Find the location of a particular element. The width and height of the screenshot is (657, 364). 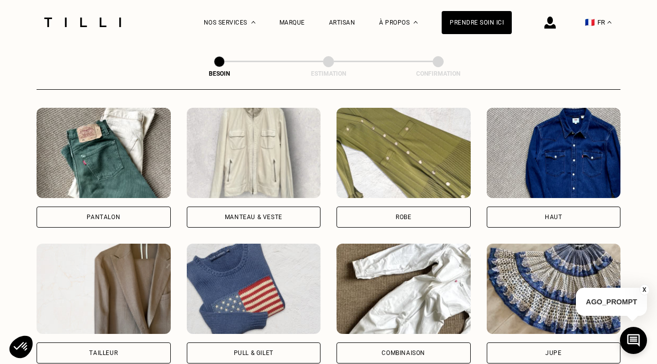

img: Menu déroulant is located at coordinates (254, 22).